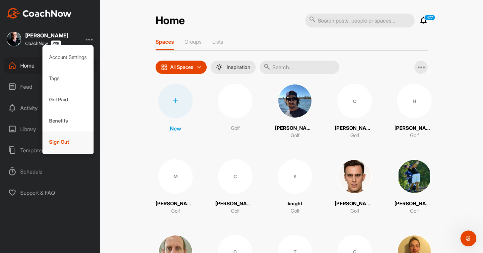 Image resolution: width=483 pixels, height=253 pixels. Describe the element at coordinates (50, 108) in the screenshot. I see `div: Activity` at that location.